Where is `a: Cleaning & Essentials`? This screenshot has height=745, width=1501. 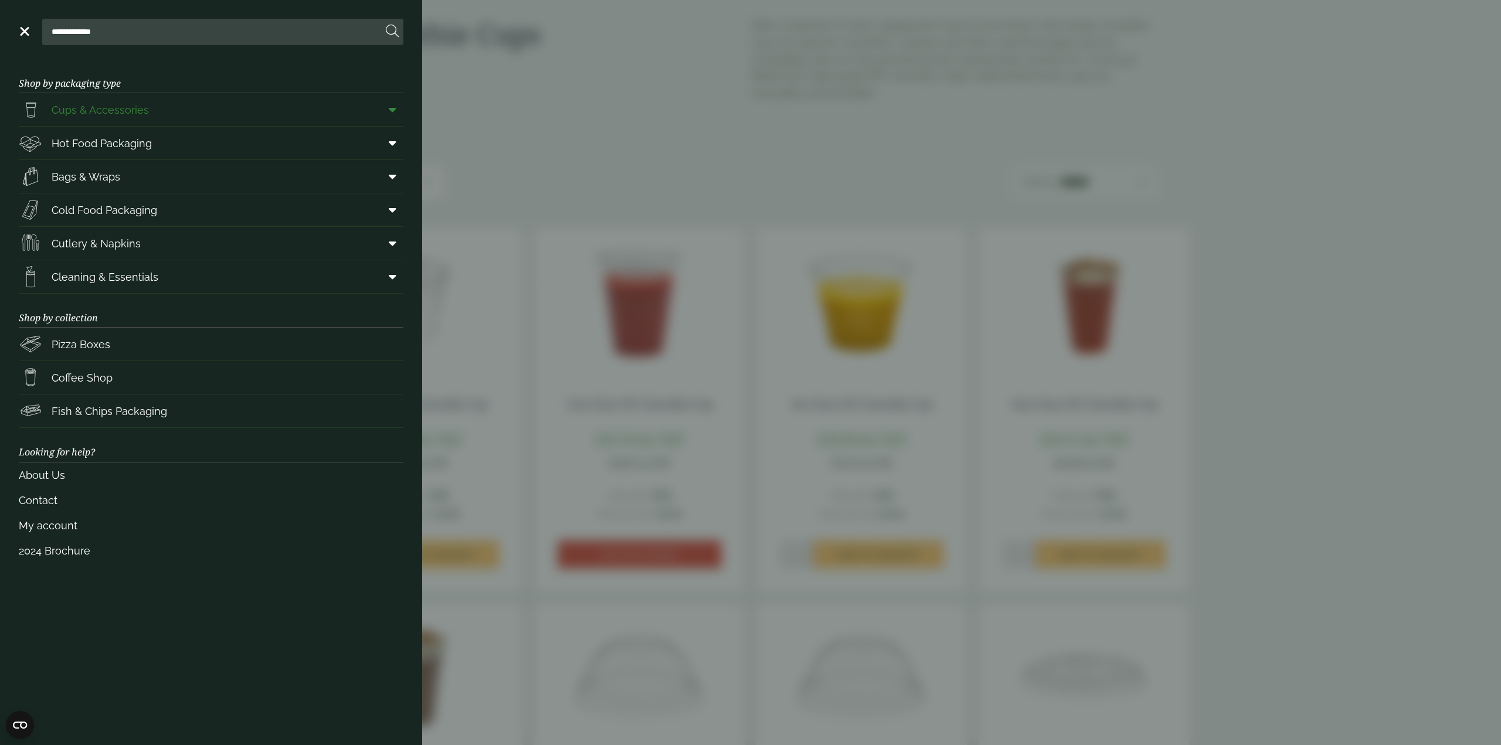
a: Cleaning & Essentials is located at coordinates (211, 277).